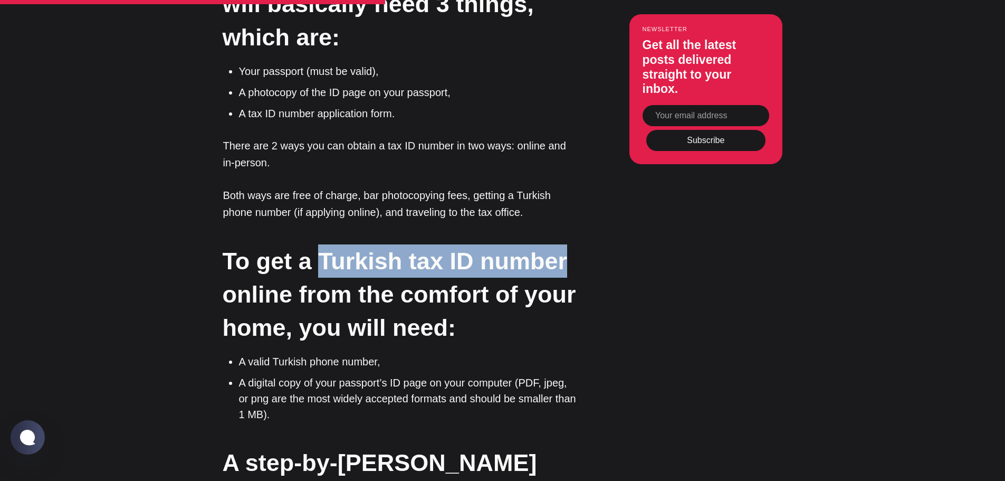 The width and height of the screenshot is (1005, 481). I want to click on h2: To get a Turkish tax ID number online from the comfort of your home, you will need:, so click(399, 294).